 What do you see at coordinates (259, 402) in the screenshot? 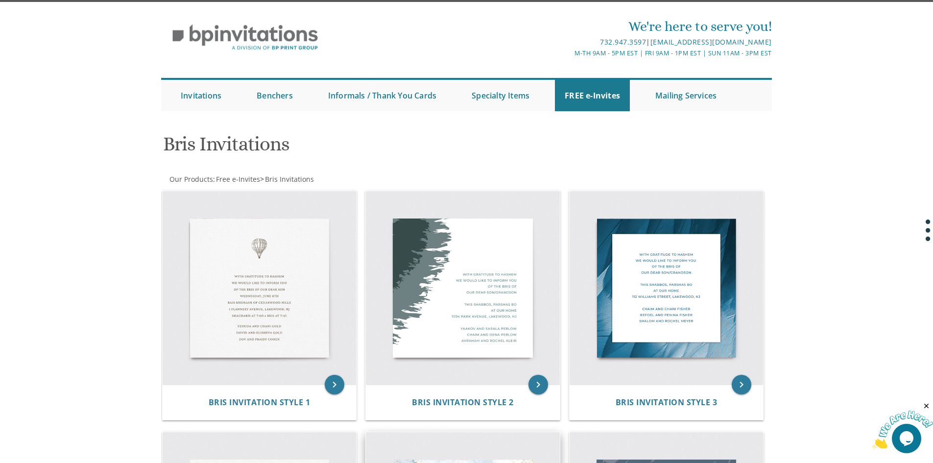
I see `a: Bris Invitation Style 1` at bounding box center [259, 402].